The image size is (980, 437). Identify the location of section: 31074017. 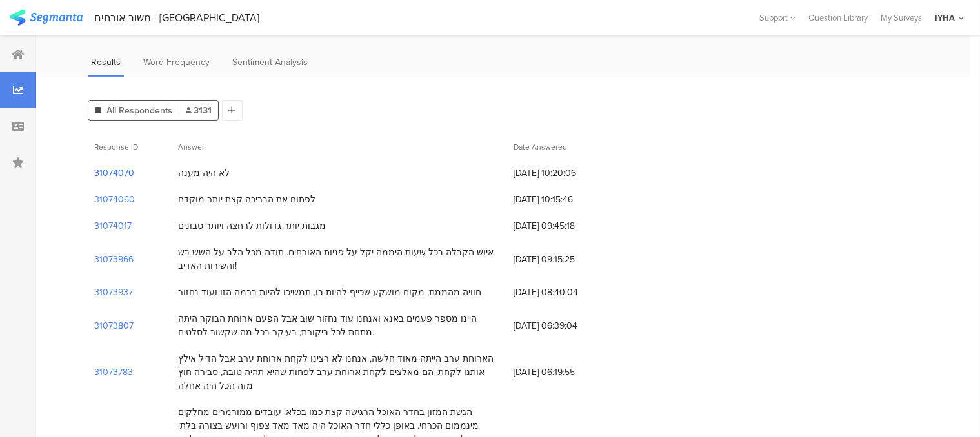
(113, 226).